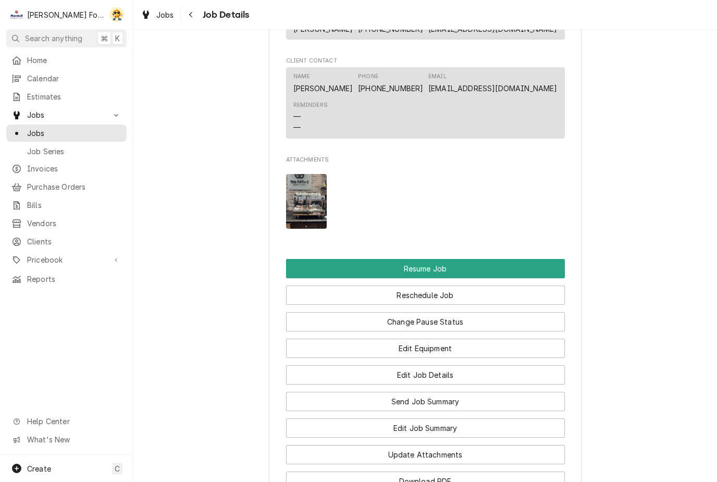 The width and height of the screenshot is (717, 482). I want to click on img: ZmHgHW0OTPWCpaR69HR6, so click(306, 201).